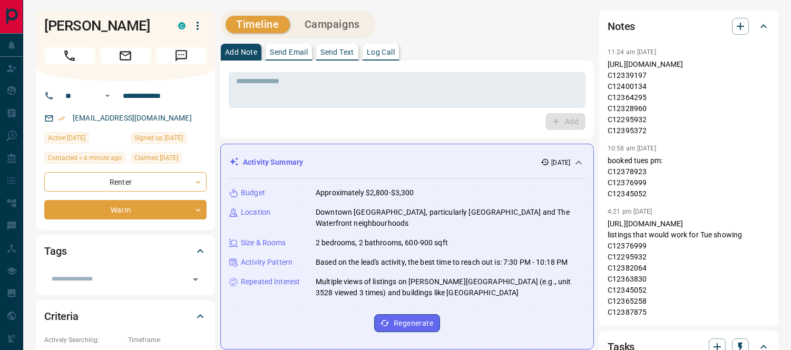  Describe the element at coordinates (83, 340) in the screenshot. I see `p: Actively Searching:` at that location.